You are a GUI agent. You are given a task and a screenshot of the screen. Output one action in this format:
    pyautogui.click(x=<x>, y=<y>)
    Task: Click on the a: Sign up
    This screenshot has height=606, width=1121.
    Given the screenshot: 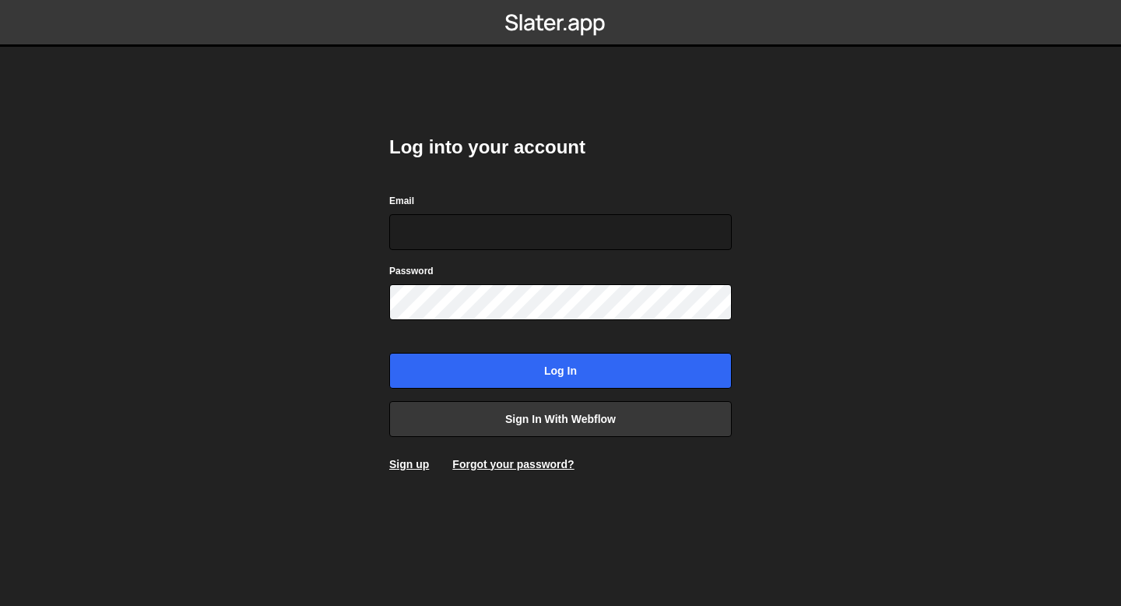 What is the action you would take?
    pyautogui.click(x=409, y=464)
    